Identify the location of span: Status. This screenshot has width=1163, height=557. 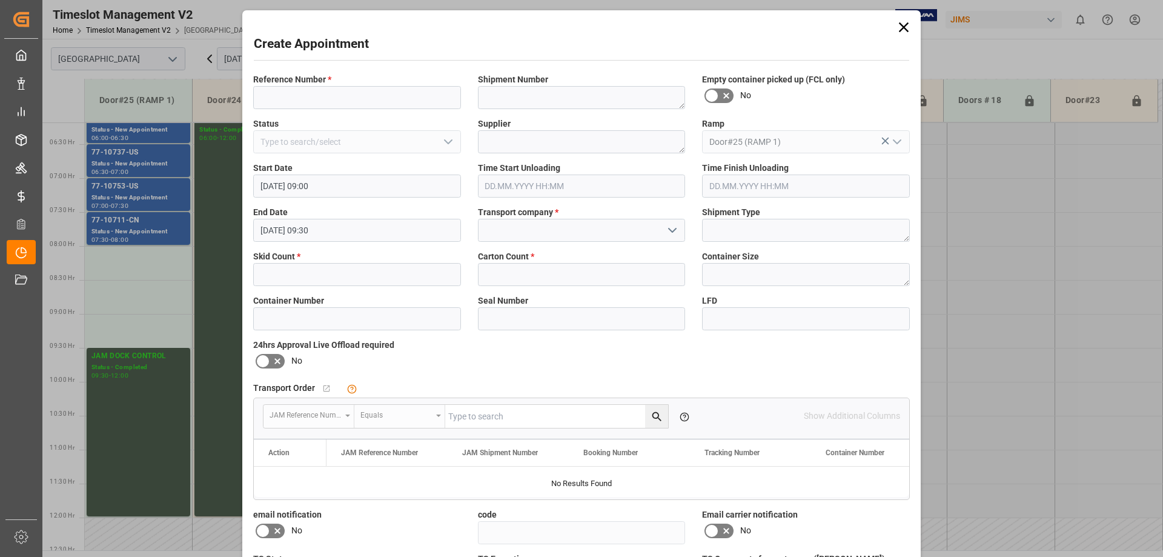
(266, 124).